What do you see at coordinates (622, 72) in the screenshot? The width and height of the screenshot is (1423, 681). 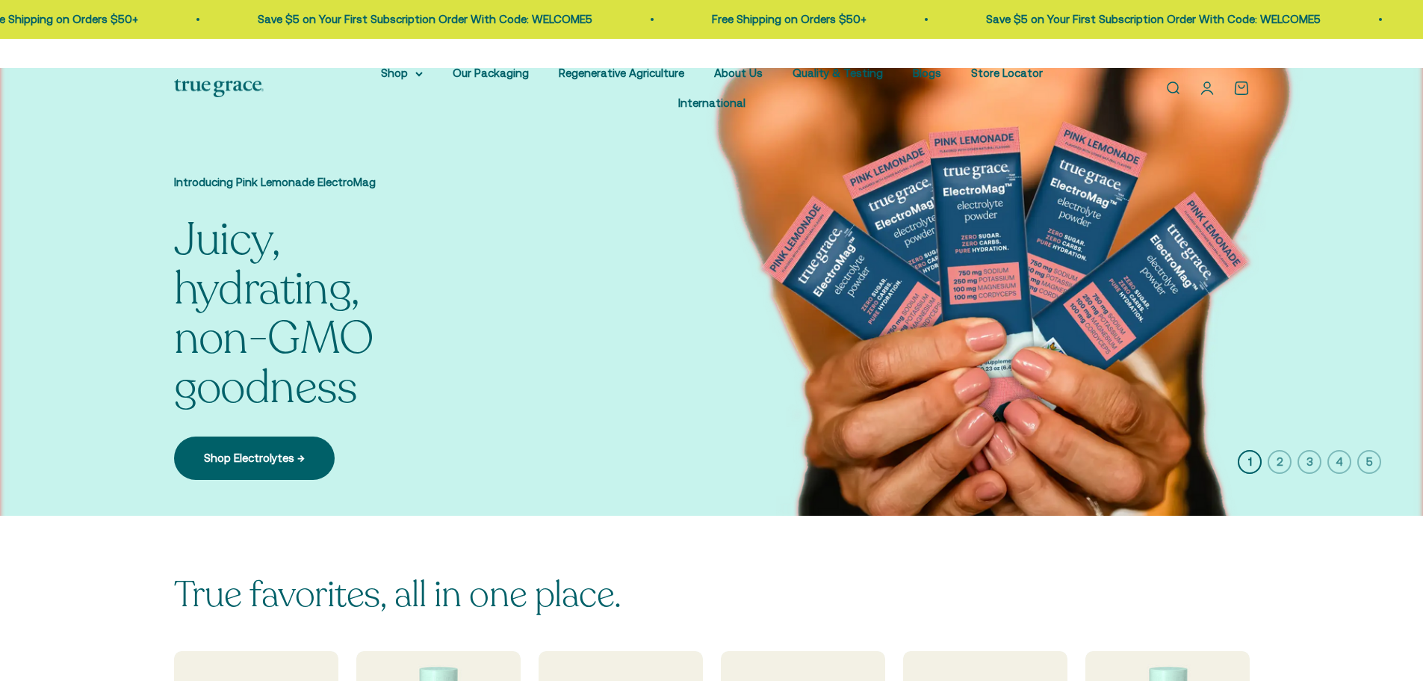 I see `a: Regenerative Agriculture` at bounding box center [622, 72].